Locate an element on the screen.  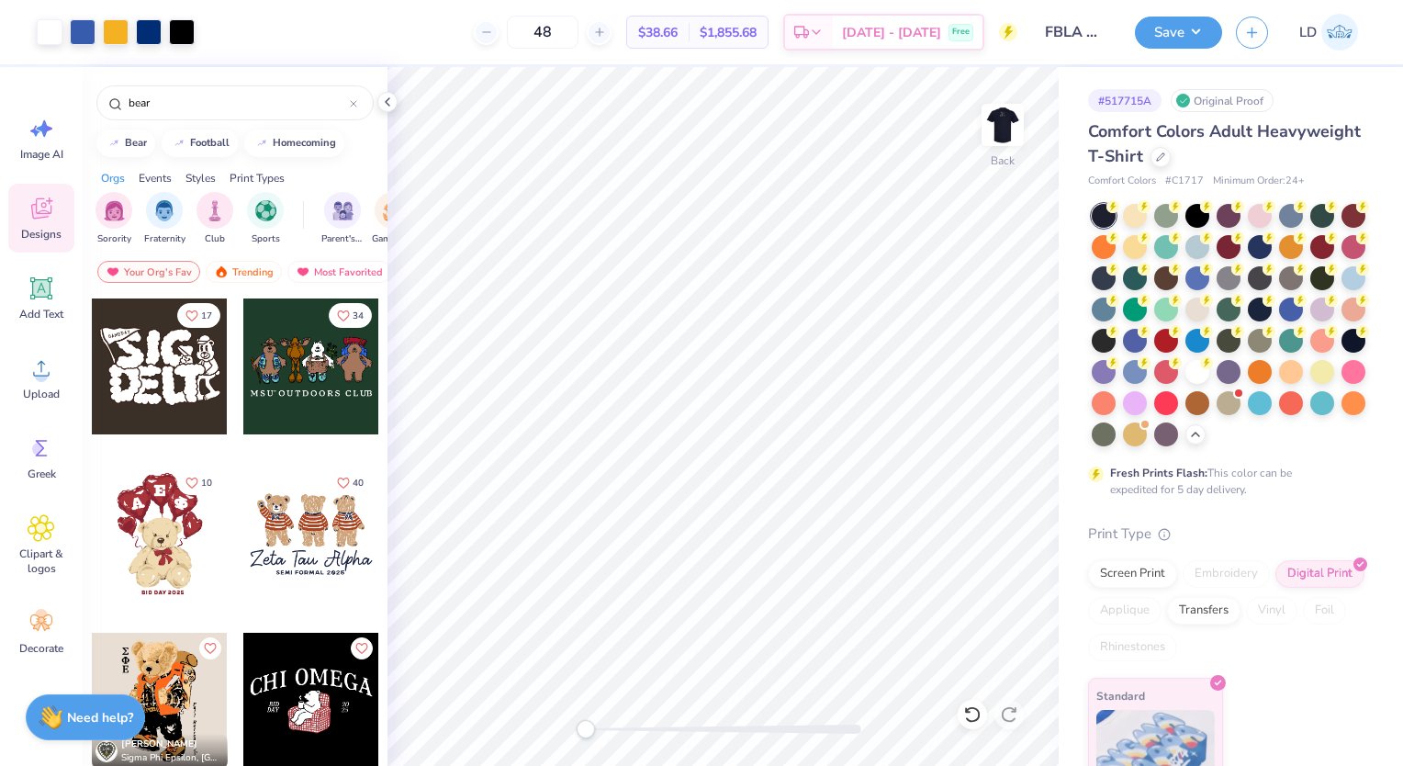
div: filter for Fraternity is located at coordinates (164, 219).